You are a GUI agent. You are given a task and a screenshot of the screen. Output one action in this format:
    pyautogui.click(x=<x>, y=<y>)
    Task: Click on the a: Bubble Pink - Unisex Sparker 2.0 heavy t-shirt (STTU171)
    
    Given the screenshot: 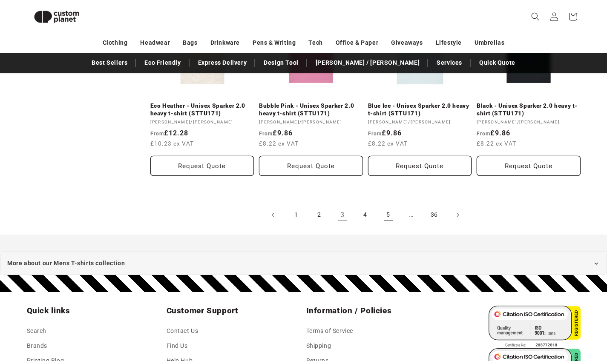 What is the action you would take?
    pyautogui.click(x=311, y=109)
    